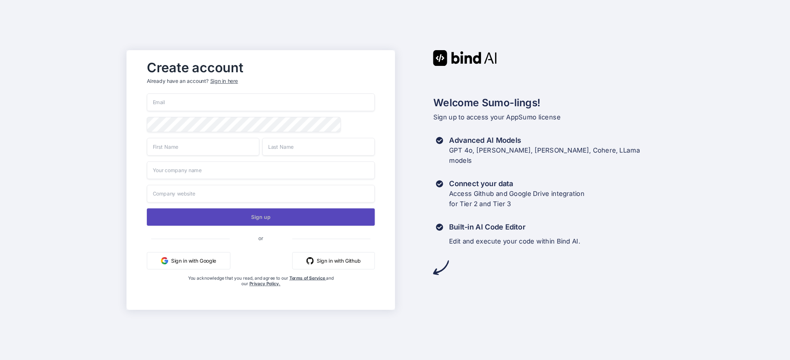 The width and height of the screenshot is (790, 360). I want to click on h3: Connect your data, so click(517, 184).